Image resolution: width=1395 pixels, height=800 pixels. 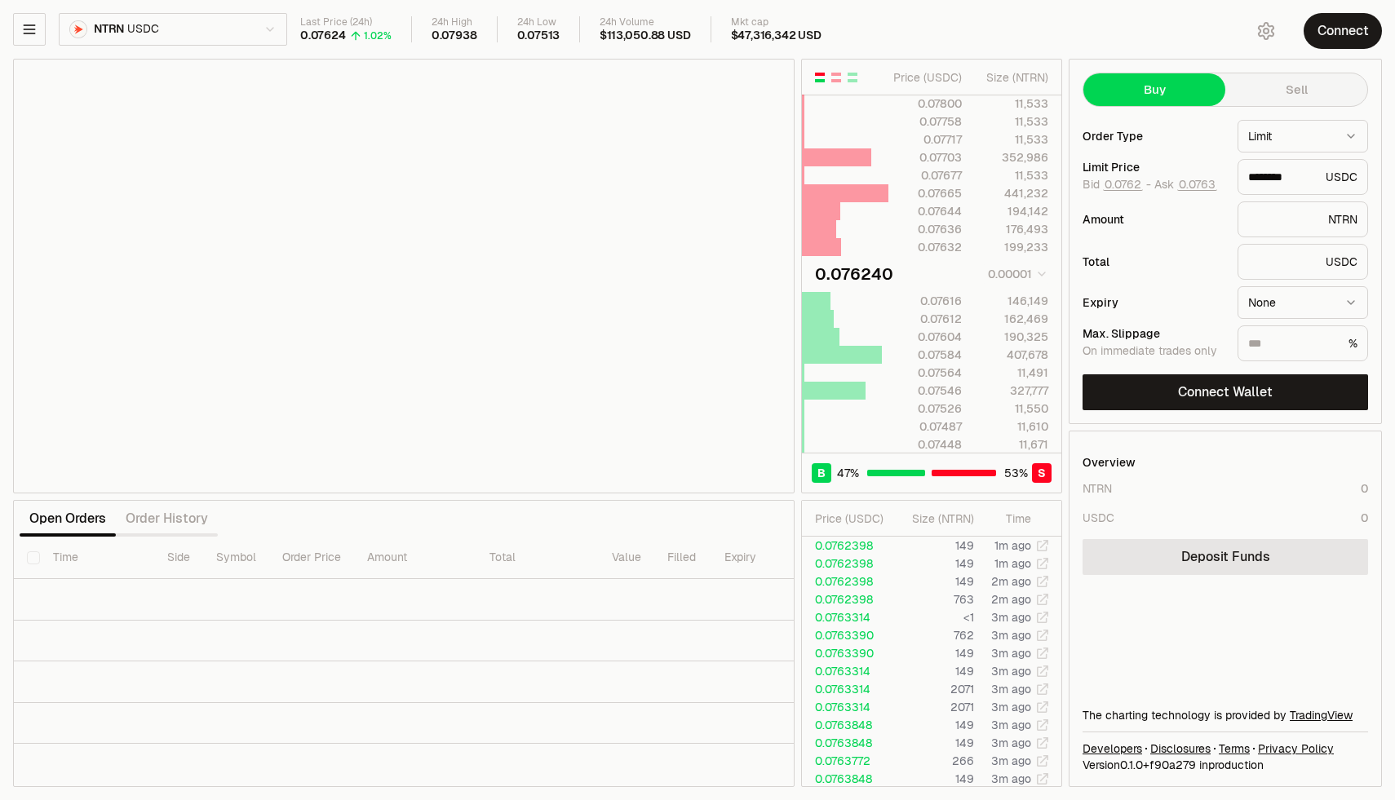 I want to click on div: 0.07546, so click(x=925, y=391).